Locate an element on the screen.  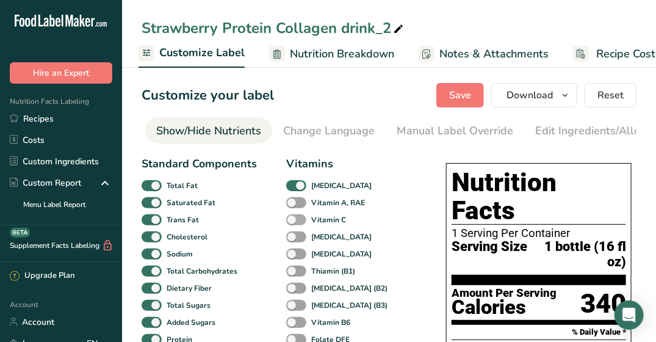
b: Vitamin C is located at coordinates (328, 220).